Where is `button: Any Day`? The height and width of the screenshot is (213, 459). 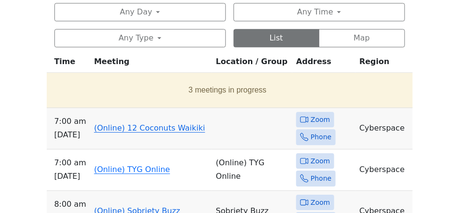
button: Any Day is located at coordinates (140, 12).